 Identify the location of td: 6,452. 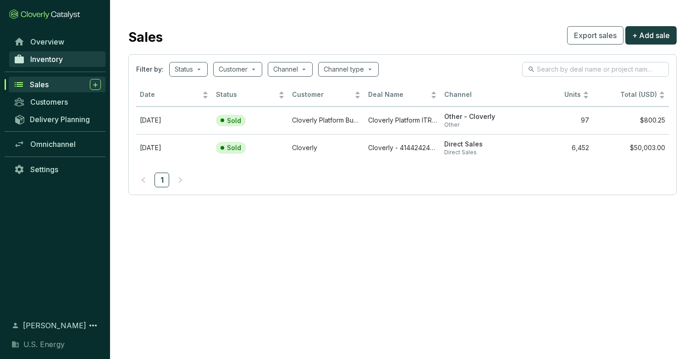
(555, 148).